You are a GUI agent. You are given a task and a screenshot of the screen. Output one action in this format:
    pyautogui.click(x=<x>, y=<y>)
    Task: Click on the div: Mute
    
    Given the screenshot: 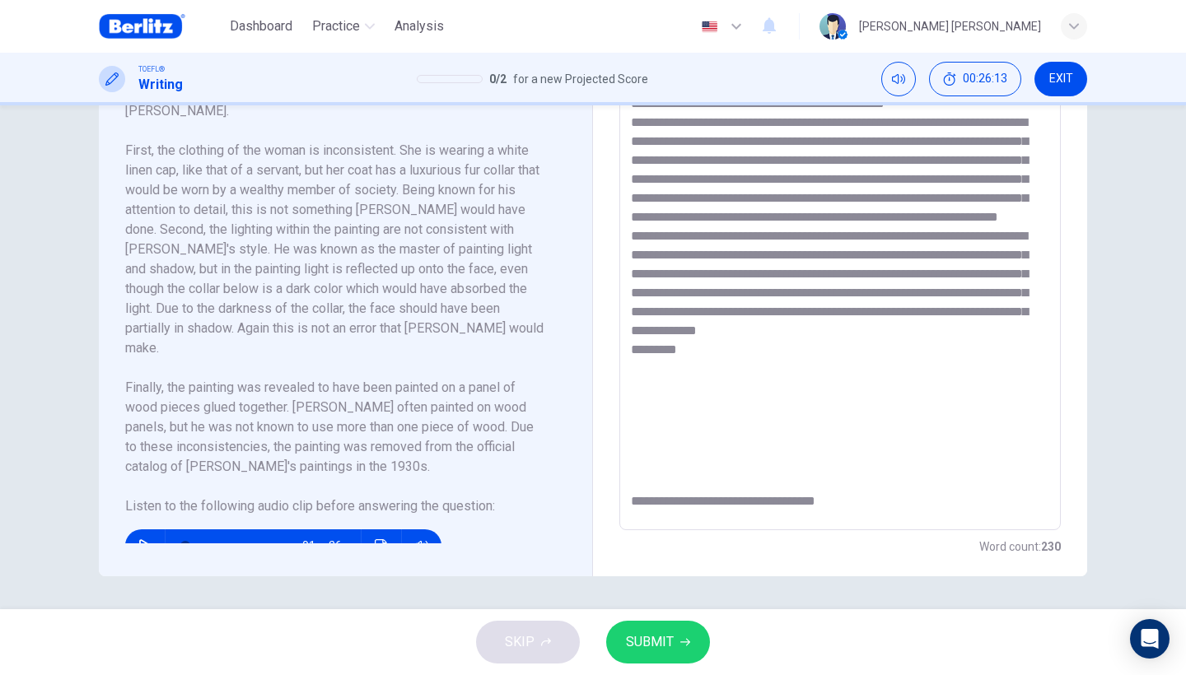 What is the action you would take?
    pyautogui.click(x=899, y=79)
    